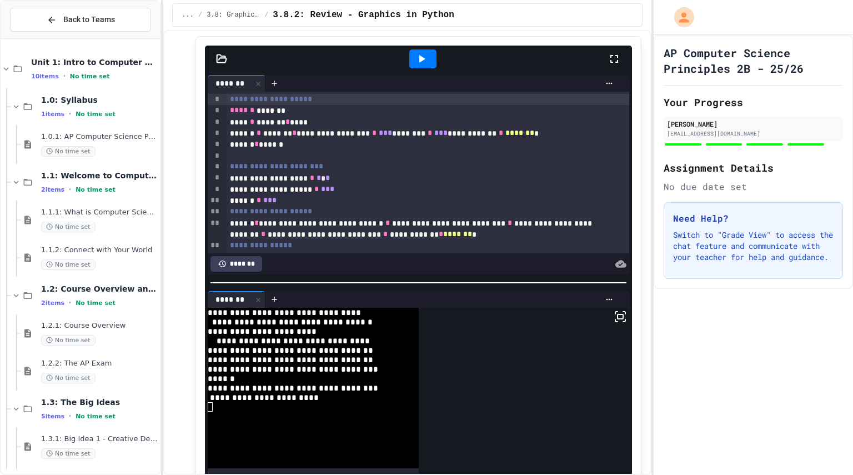 This screenshot has height=475, width=853. Describe the element at coordinates (89, 19) in the screenshot. I see `span: Back to Teams` at that location.